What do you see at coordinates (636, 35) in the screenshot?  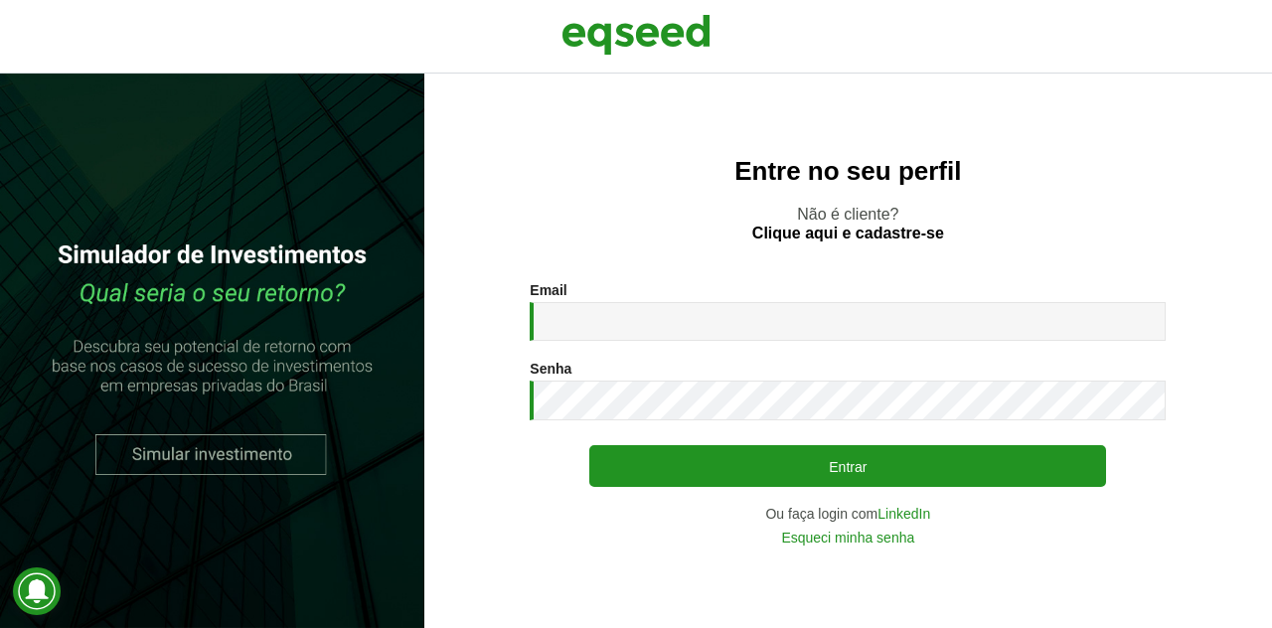 I see `img: EqSeed Logo` at bounding box center [636, 35].